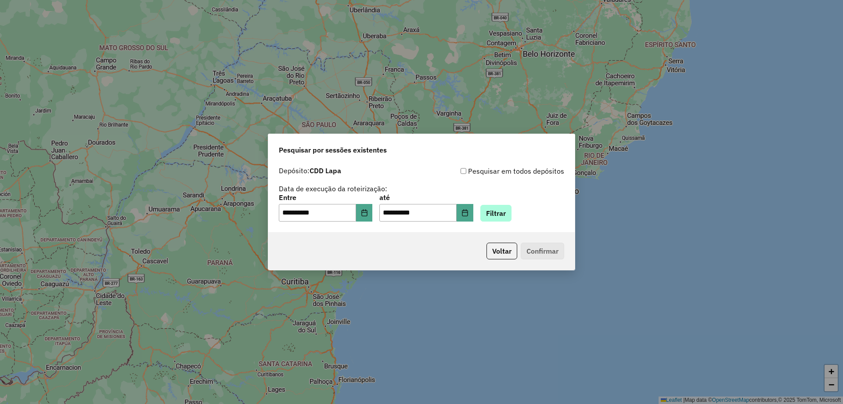 The image size is (843, 404). I want to click on label: Depósito:, so click(310, 170).